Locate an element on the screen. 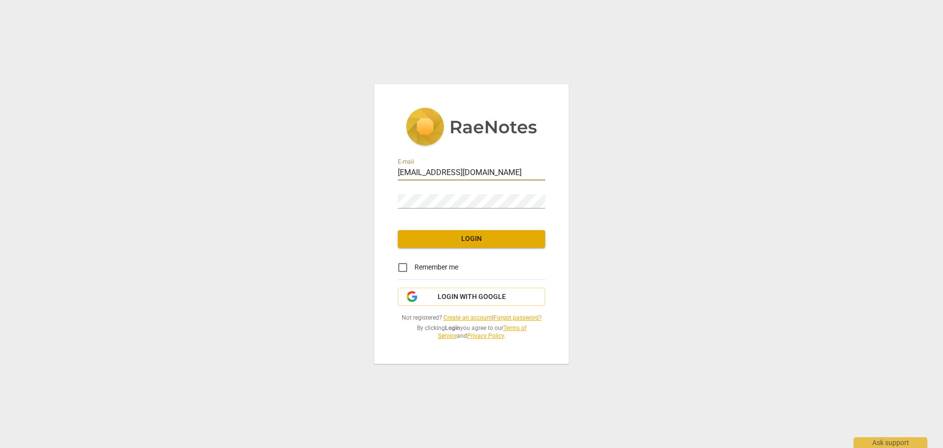 Image resolution: width=943 pixels, height=448 pixels. a: Create an account is located at coordinates (468, 317).